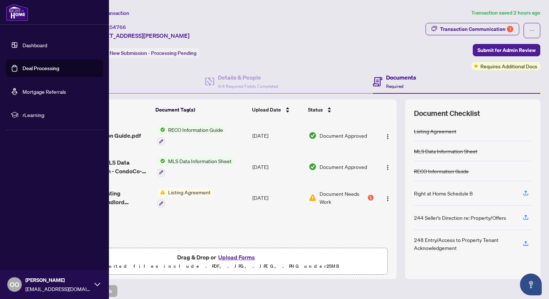  I want to click on button: Submit for Admin Review, so click(507, 50).